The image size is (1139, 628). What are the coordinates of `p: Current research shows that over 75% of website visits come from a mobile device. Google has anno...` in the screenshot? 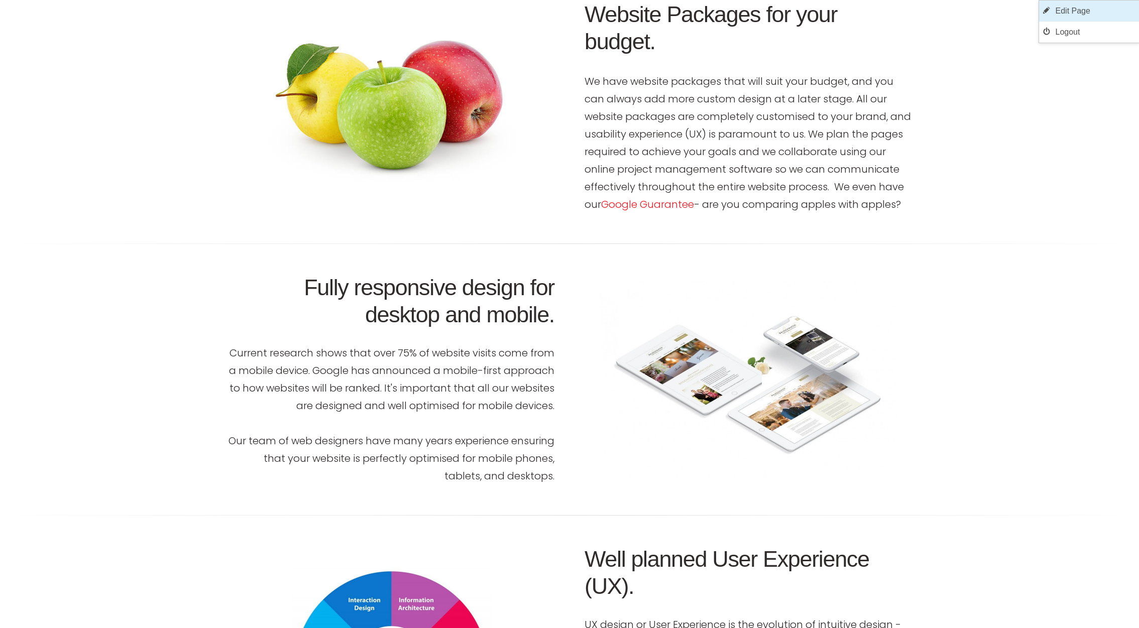 It's located at (391, 380).